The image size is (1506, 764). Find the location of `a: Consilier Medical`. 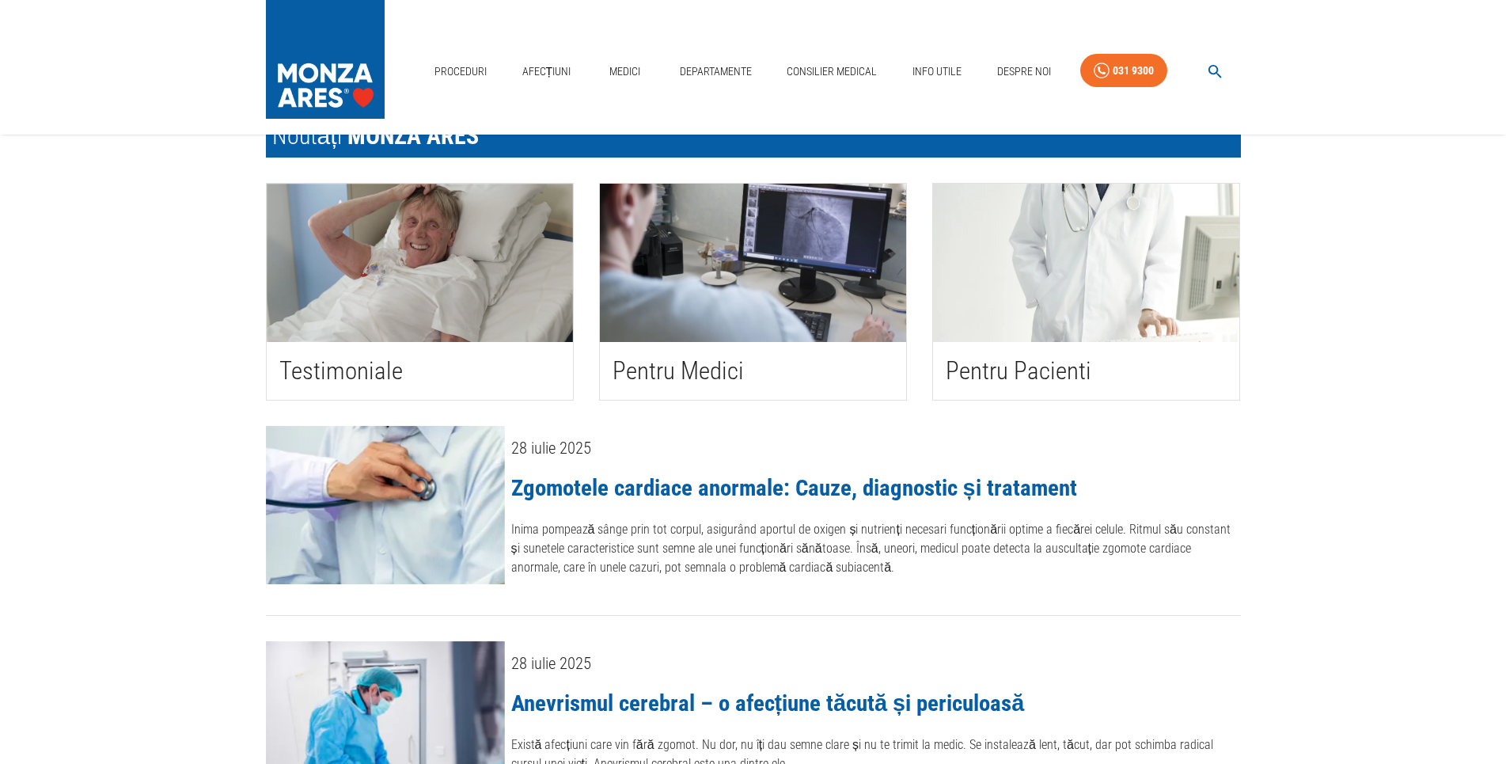

a: Consilier Medical is located at coordinates (832, 71).